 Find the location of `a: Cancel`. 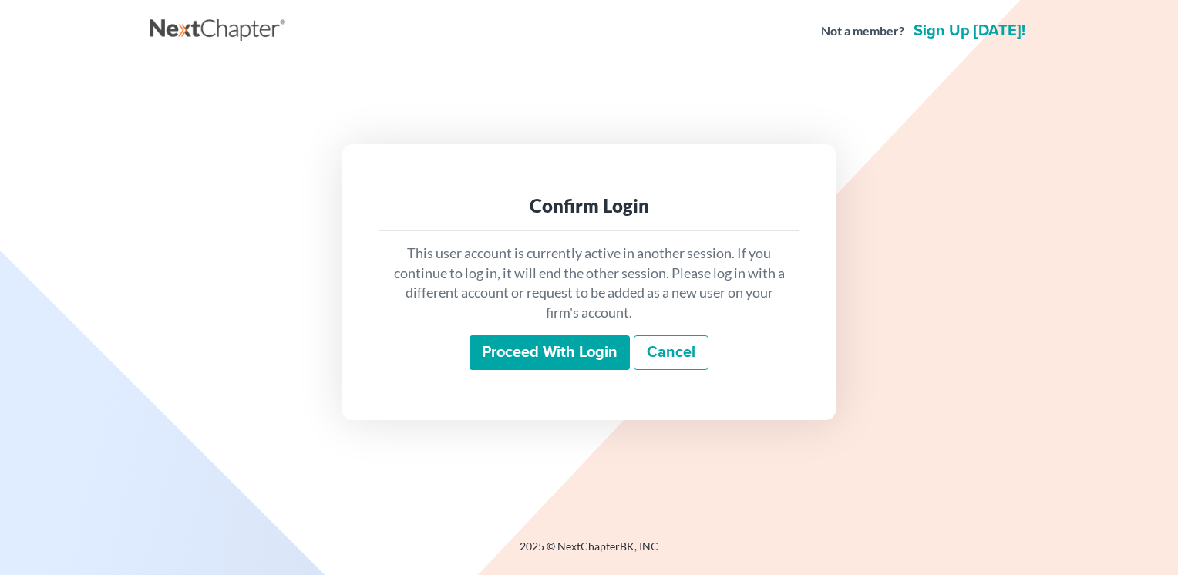

a: Cancel is located at coordinates (671, 353).